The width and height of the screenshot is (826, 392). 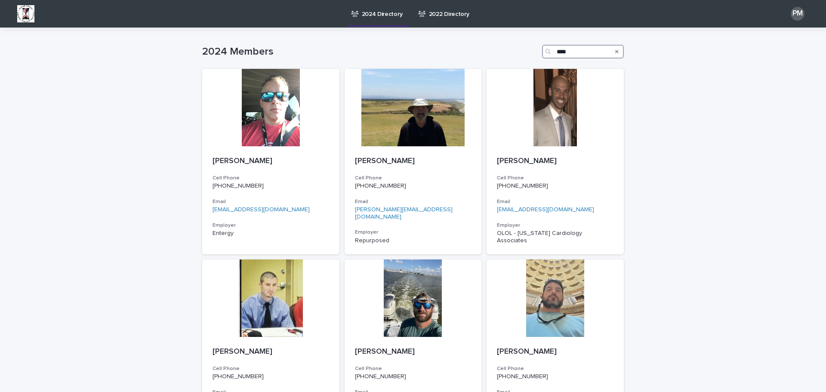 I want to click on img: BsxibNoaTPe9uU9VL587, so click(x=26, y=14).